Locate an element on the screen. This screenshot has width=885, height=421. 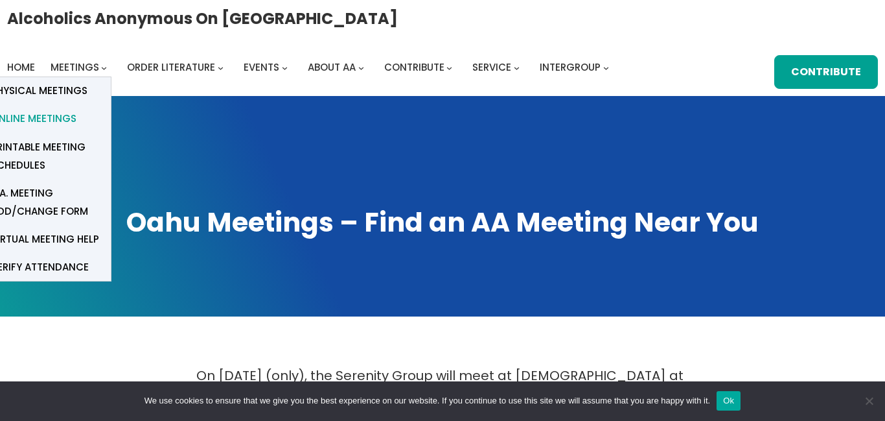
button: Meetings submenu is located at coordinates (104, 67).